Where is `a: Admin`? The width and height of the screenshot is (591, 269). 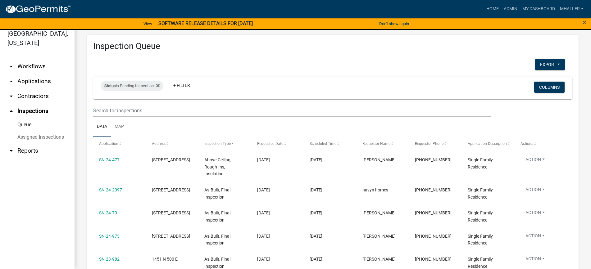 a: Admin is located at coordinates (510, 9).